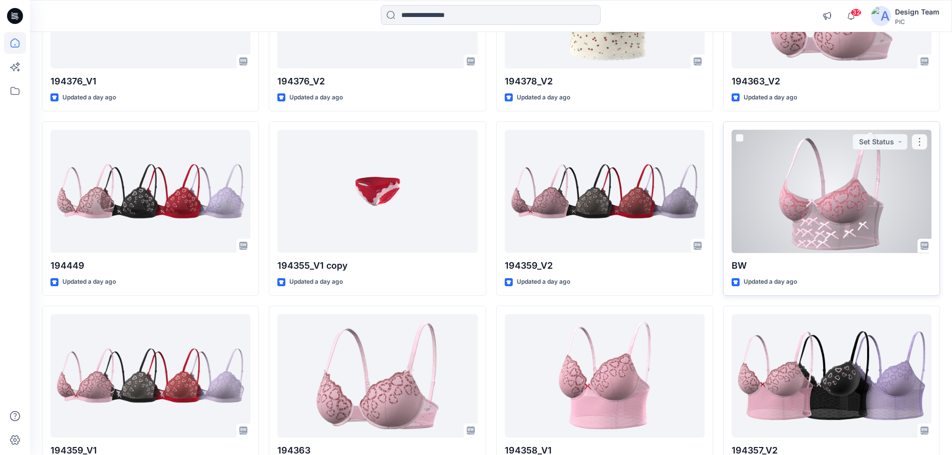 The image size is (952, 455). What do you see at coordinates (377, 376) in the screenshot?
I see `a: 194363` at bounding box center [377, 376].